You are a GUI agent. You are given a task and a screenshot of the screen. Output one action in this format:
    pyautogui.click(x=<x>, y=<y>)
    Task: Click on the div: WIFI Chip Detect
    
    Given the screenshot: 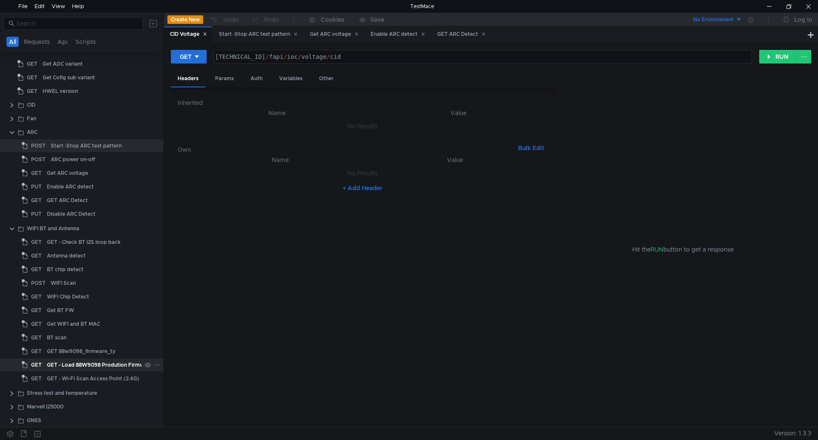 What is the action you would take?
    pyautogui.click(x=68, y=297)
    